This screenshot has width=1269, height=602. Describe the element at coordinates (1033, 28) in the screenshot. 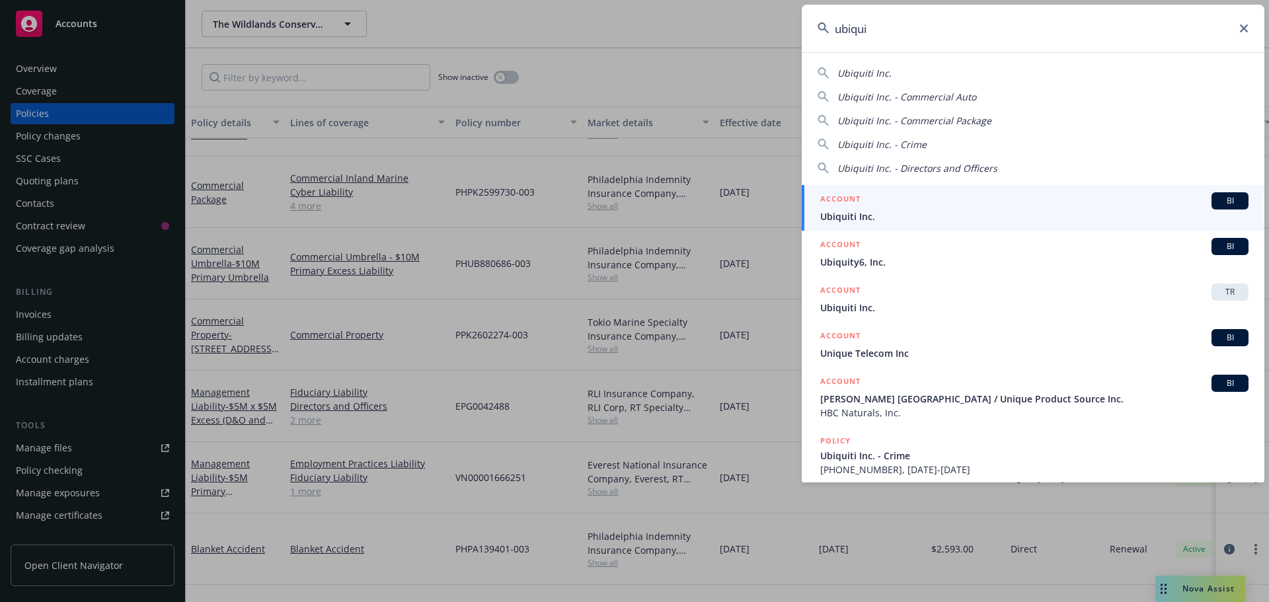

I see `input: Search...` at that location.